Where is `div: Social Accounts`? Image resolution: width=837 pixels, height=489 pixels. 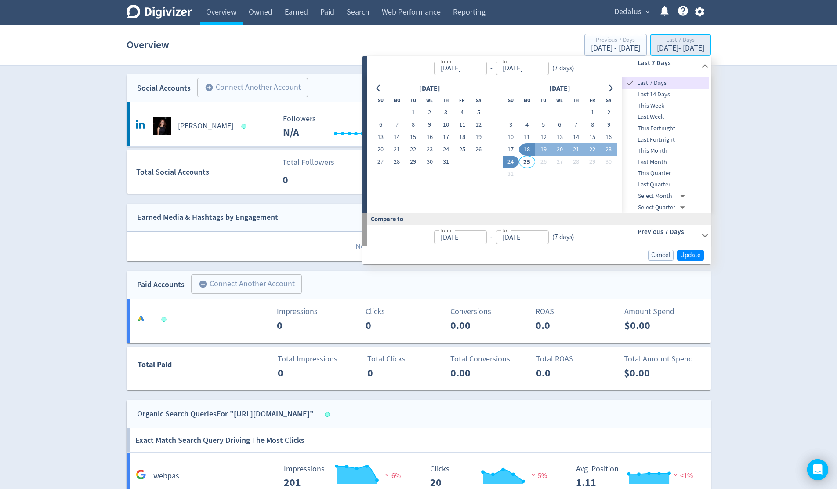 div: Social Accounts is located at coordinates (164, 88).